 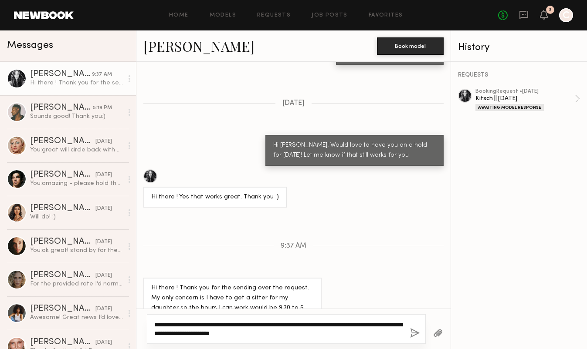 I want to click on a: Job Posts, so click(x=329, y=15).